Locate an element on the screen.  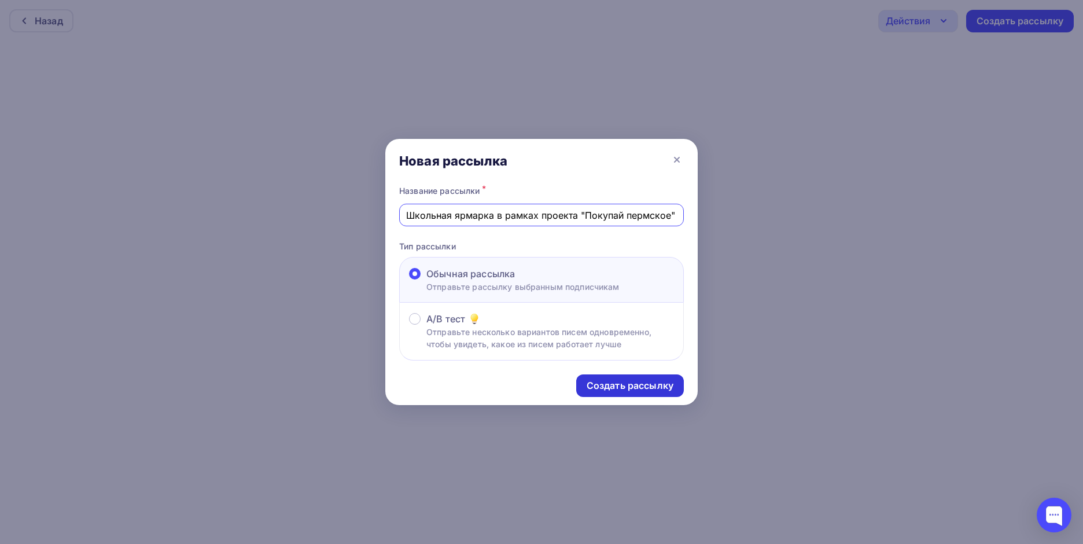
p: Отправьте несколько вариантов писем одновременно, чтобы увидеть, какое из писем работает лучше is located at coordinates (550, 338).